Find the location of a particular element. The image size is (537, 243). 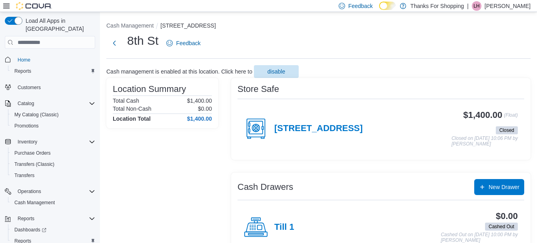

p: (Float) is located at coordinates (510, 117).